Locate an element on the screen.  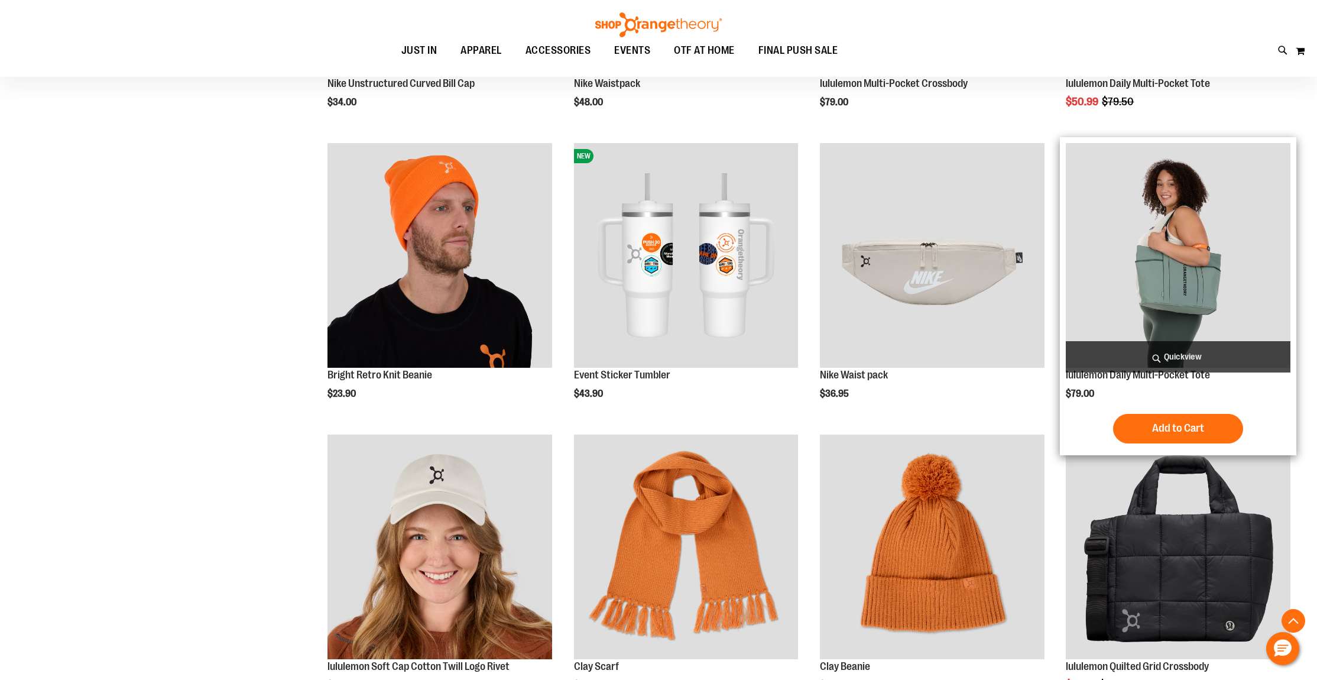
span: Add to Cart is located at coordinates (1178, 428).